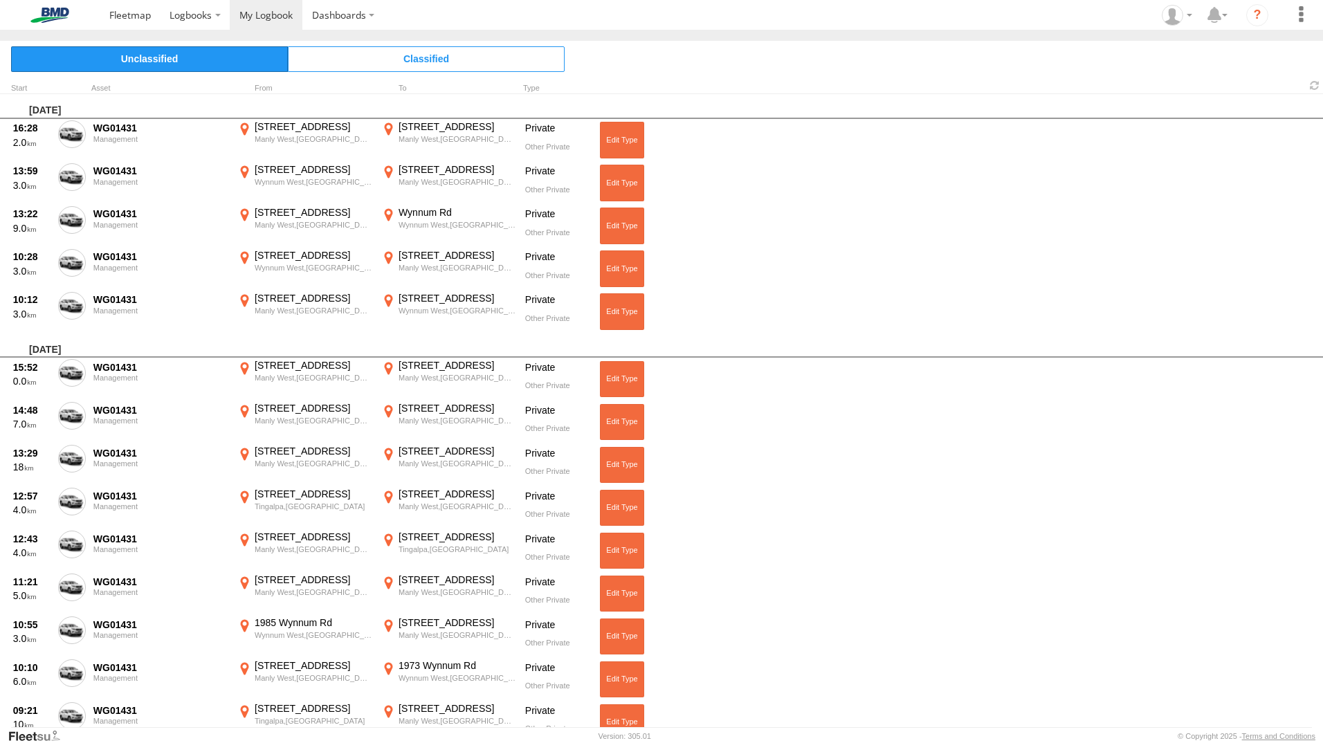 The image size is (1323, 743). What do you see at coordinates (32, 711) in the screenshot?
I see `div: 09:21` at bounding box center [32, 711].